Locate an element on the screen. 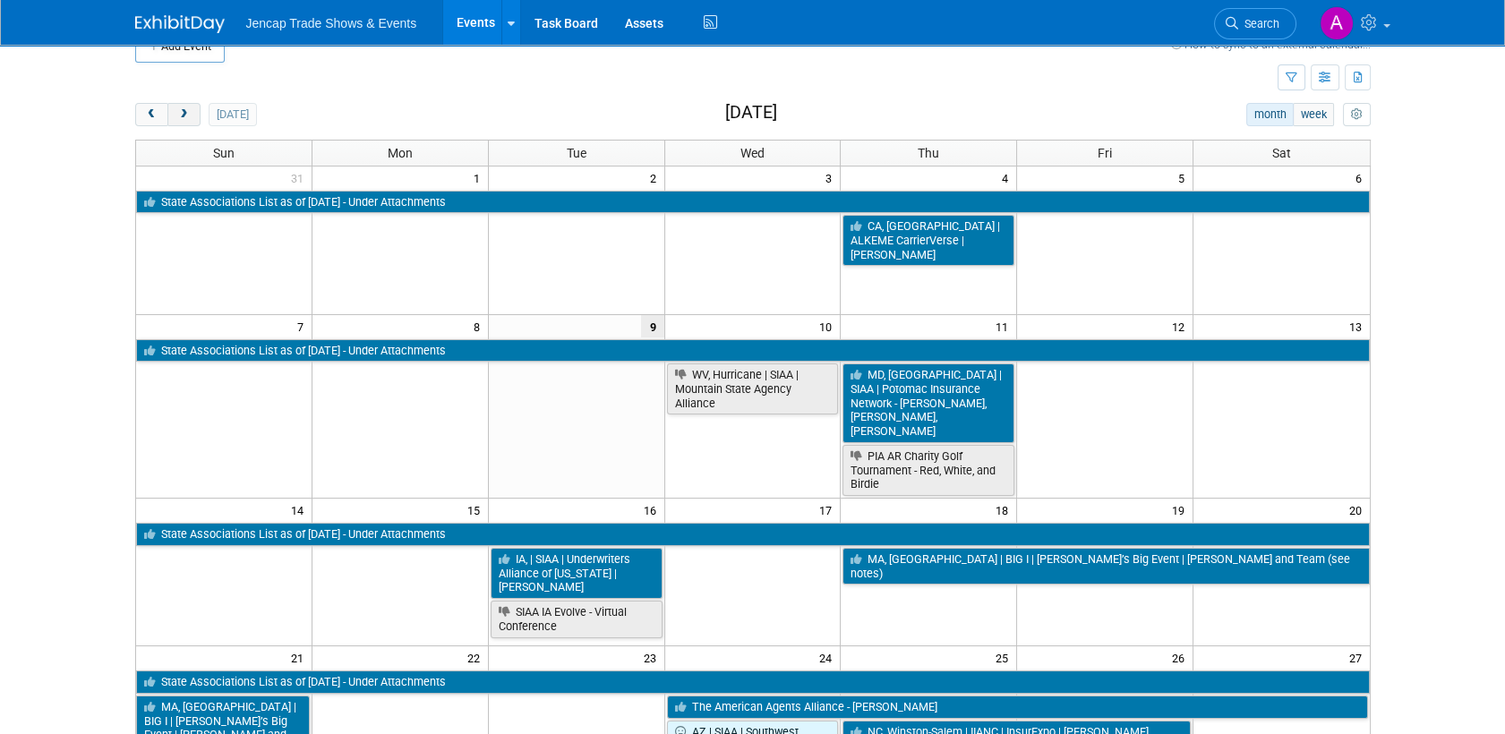  span: 14 is located at coordinates (300, 509).